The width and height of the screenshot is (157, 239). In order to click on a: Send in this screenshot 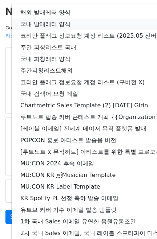, I will do `click(17, 217)`.